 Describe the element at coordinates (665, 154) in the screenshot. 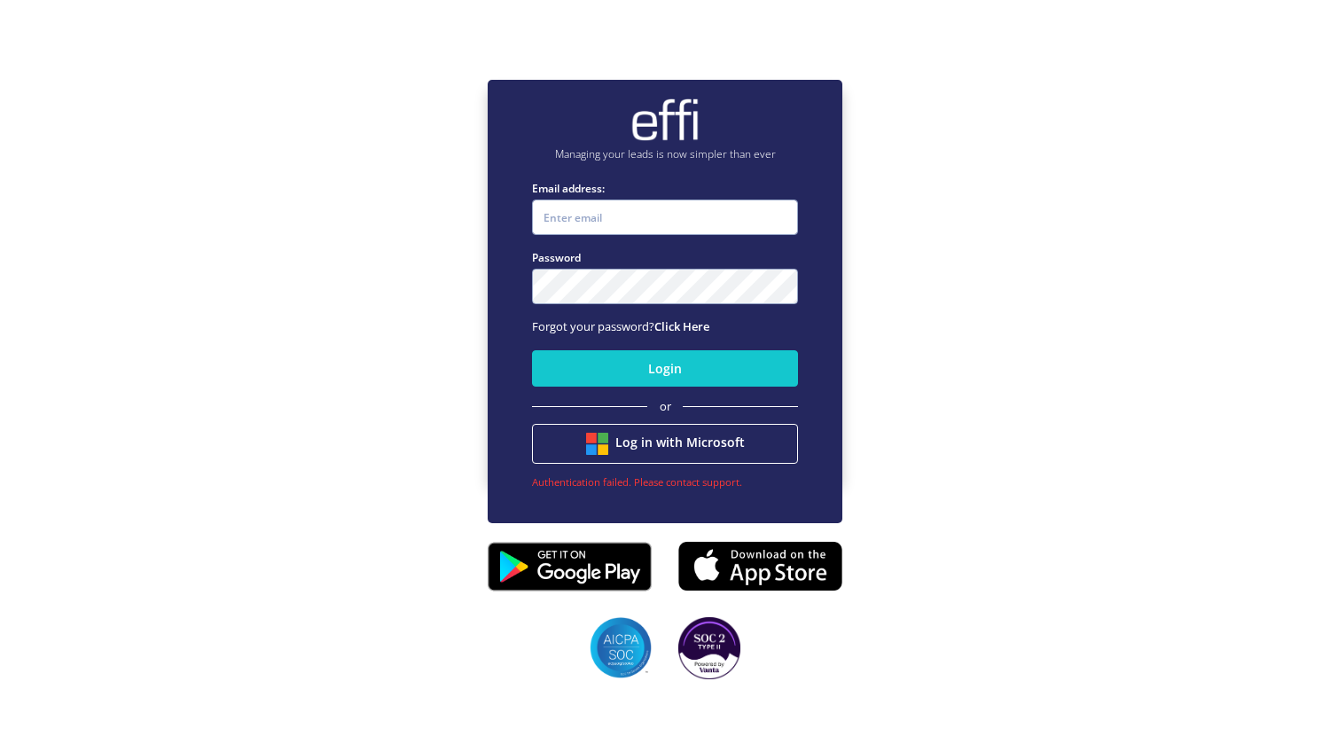

I see `p: Managing your leads is now simpler than ever` at that location.